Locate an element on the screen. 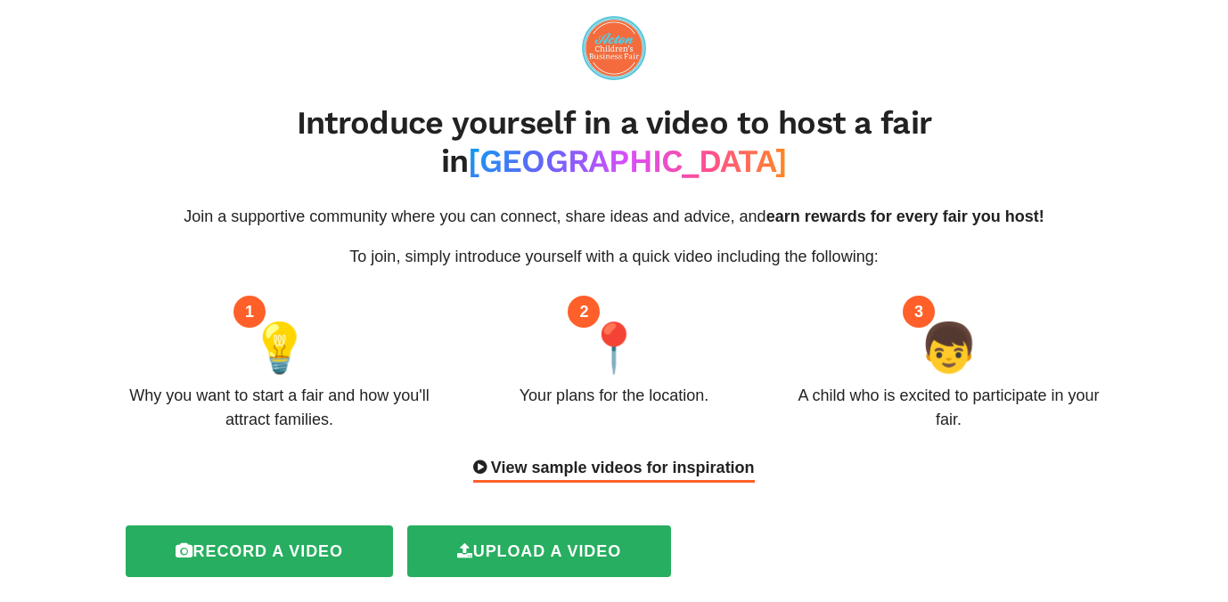  label: Record a video is located at coordinates (259, 552).